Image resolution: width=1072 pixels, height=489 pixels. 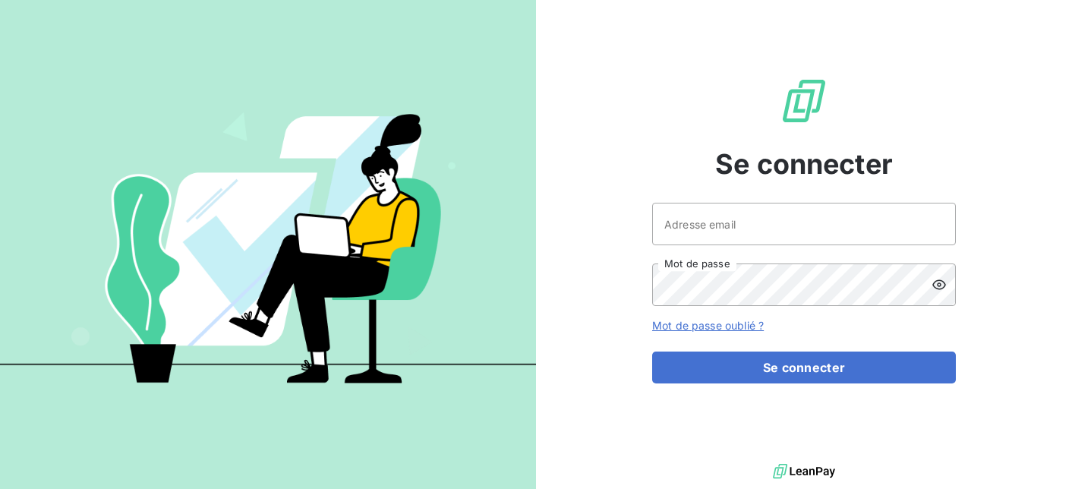 I want to click on input: placeholder, so click(x=804, y=224).